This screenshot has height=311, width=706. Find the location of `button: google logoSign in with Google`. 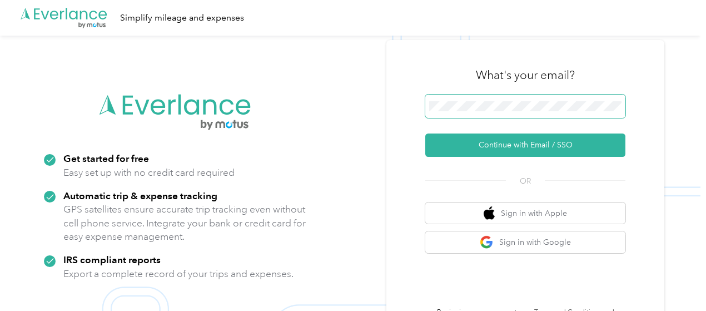

button: google logoSign in with Google is located at coordinates (525, 242).